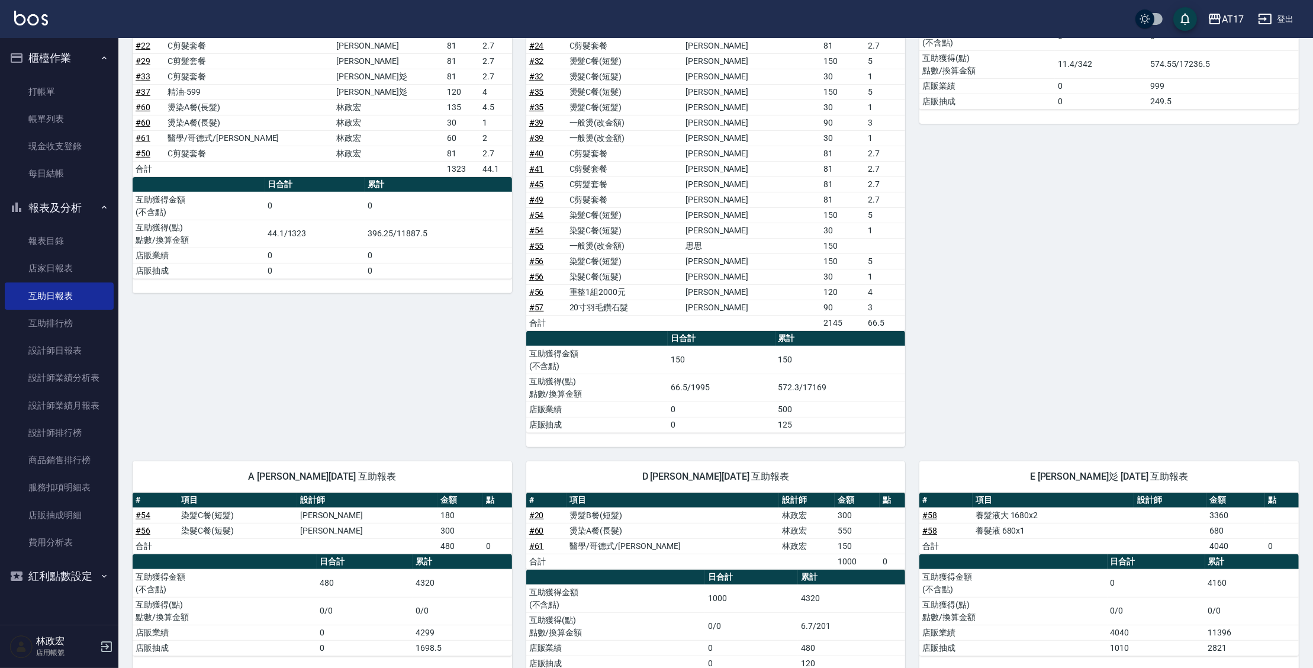 The width and height of the screenshot is (1313, 668). Describe the element at coordinates (314, 233) in the screenshot. I see `td: 44.1/1323` at that location.